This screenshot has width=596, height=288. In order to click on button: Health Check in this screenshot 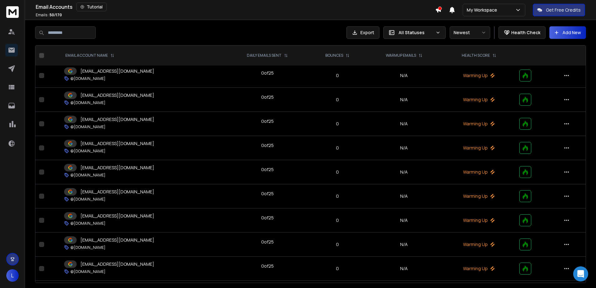, I will do `click(522, 33)`.